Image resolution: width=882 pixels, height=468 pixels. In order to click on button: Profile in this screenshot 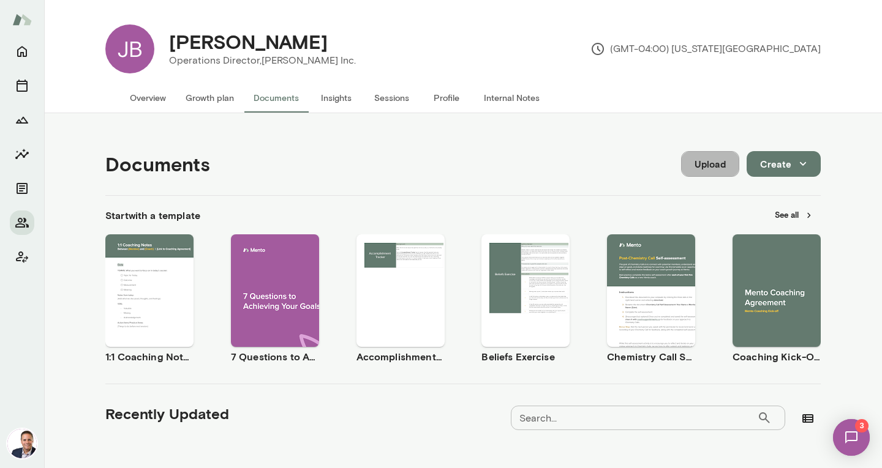, I will do `click(446, 98)`.